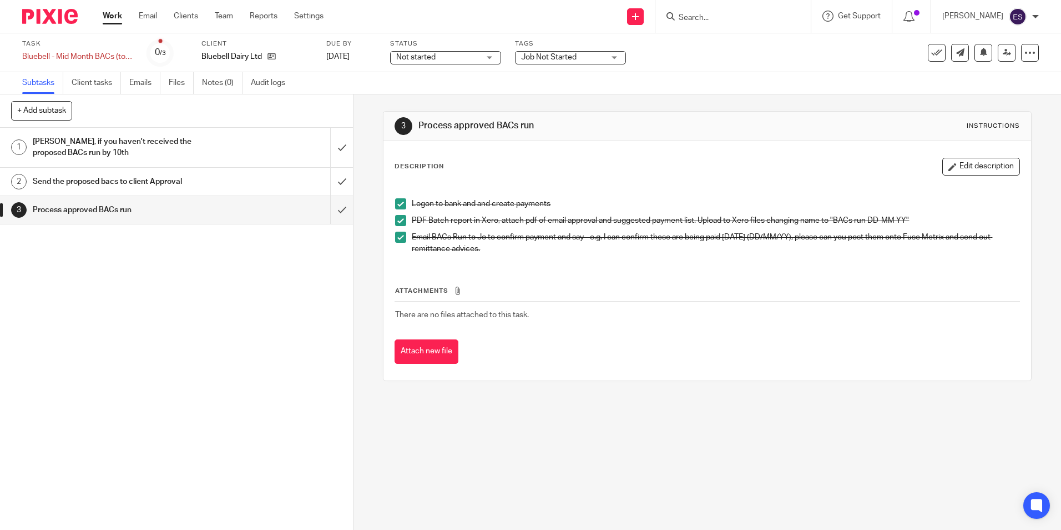 The height and width of the screenshot is (530, 1061). Describe the element at coordinates (309, 16) in the screenshot. I see `a: Settings` at that location.